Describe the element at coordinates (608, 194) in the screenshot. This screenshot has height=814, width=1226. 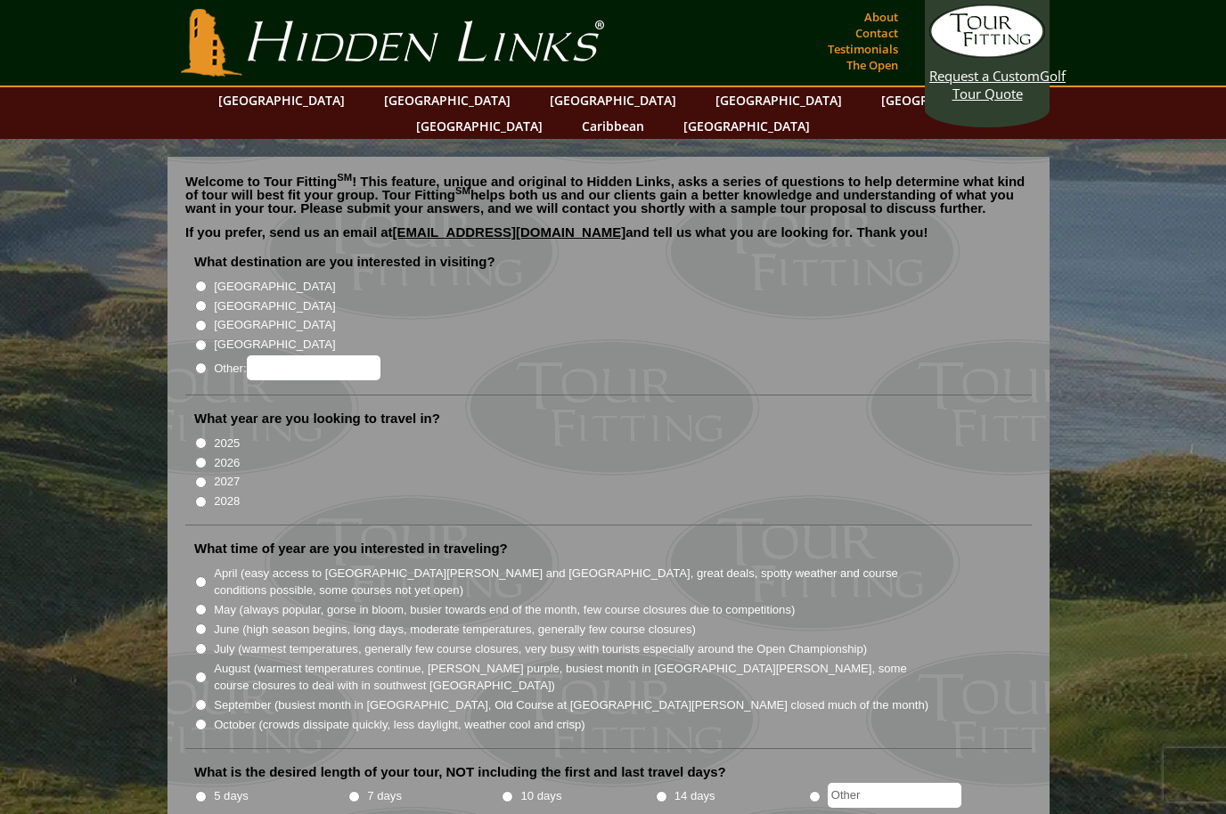
I see `p: Welcome to Tour Fitting ! This feature, unique and original to Hidden Links, asks a series of que...` at that location.